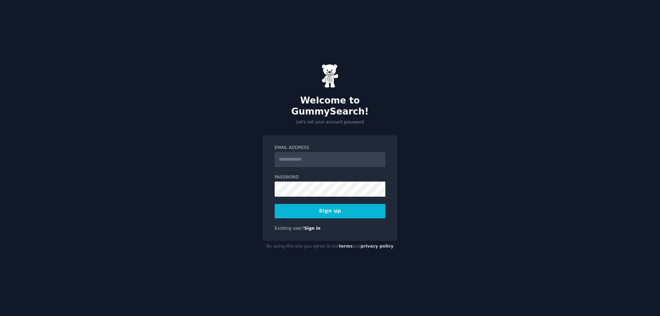 The width and height of the screenshot is (660, 316). I want to click on label: Email Address, so click(330, 148).